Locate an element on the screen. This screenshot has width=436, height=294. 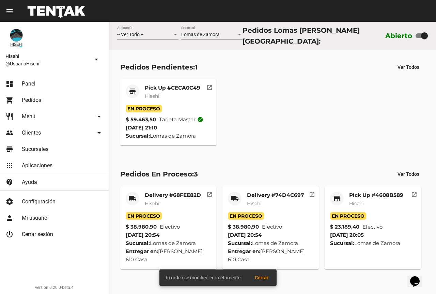
span: Tarjeta master is located at coordinates (181, 119).